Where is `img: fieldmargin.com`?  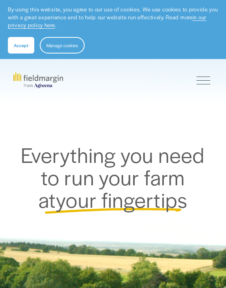
img: fieldmargin.com is located at coordinates (38, 80).